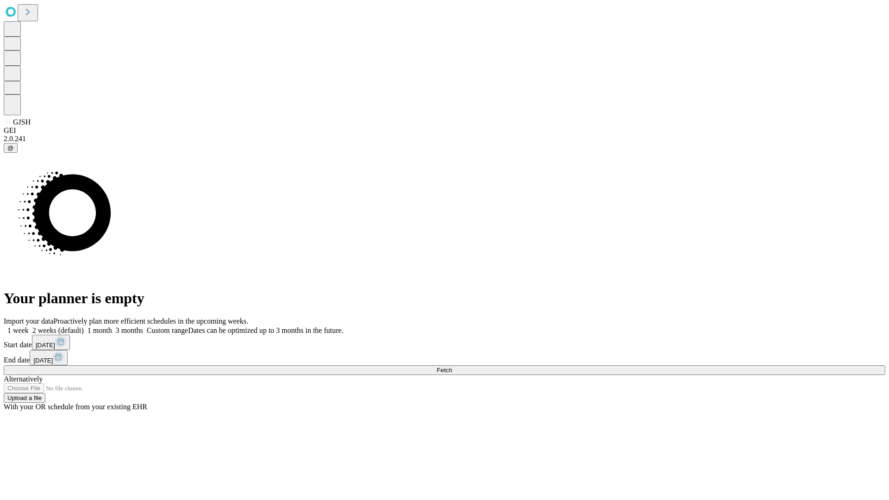  Describe the element at coordinates (444, 298) in the screenshot. I see `h1: Your planner is empty` at that location.